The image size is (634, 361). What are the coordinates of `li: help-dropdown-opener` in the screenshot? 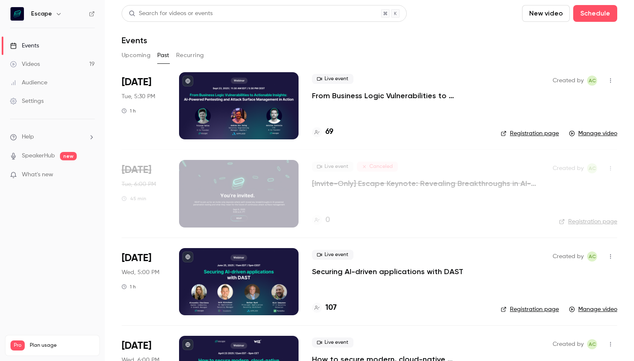 It's located at (52, 137).